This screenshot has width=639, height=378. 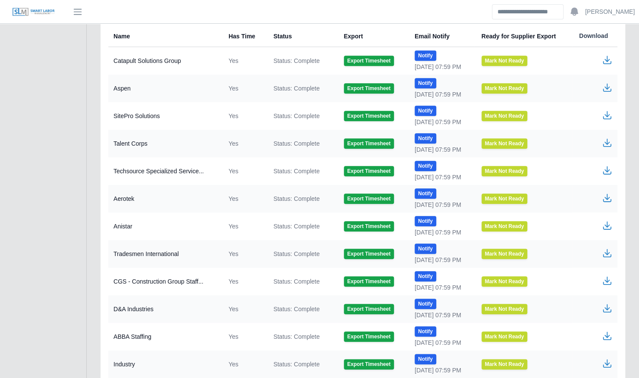 What do you see at coordinates (165, 309) in the screenshot?
I see `td: D&A Industries` at bounding box center [165, 309].